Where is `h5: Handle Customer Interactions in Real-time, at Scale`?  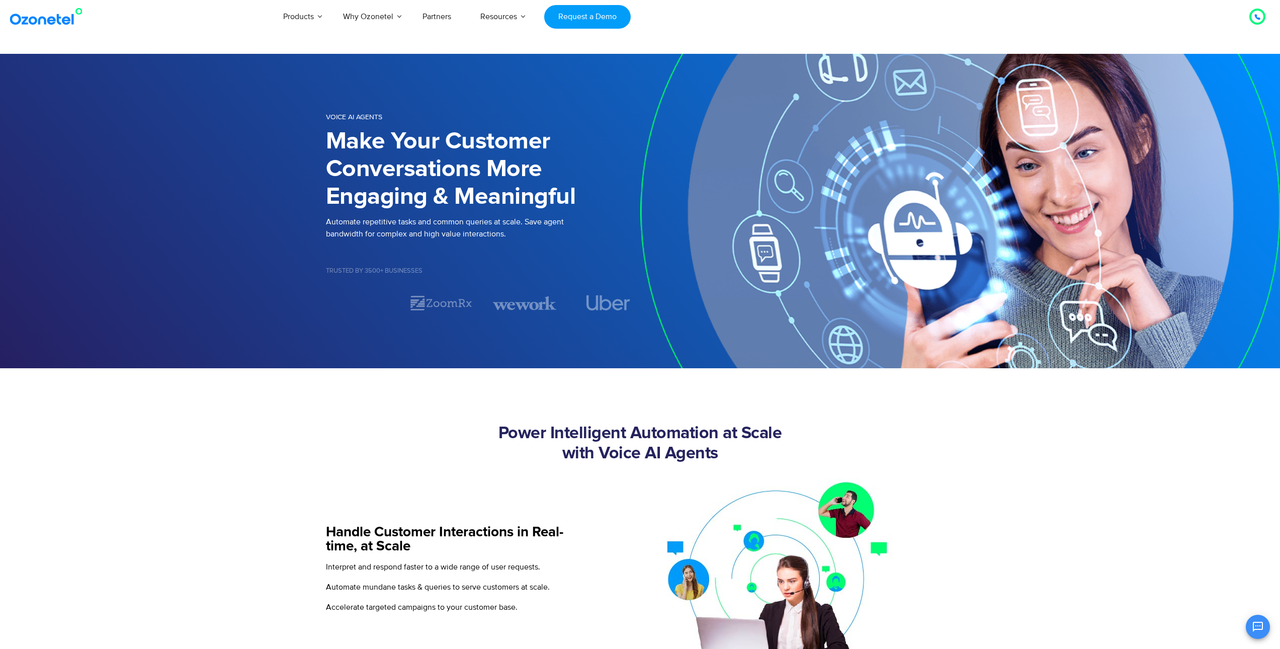
h5: Handle Customer Interactions in Real-time, at Scale is located at coordinates (453, 539).